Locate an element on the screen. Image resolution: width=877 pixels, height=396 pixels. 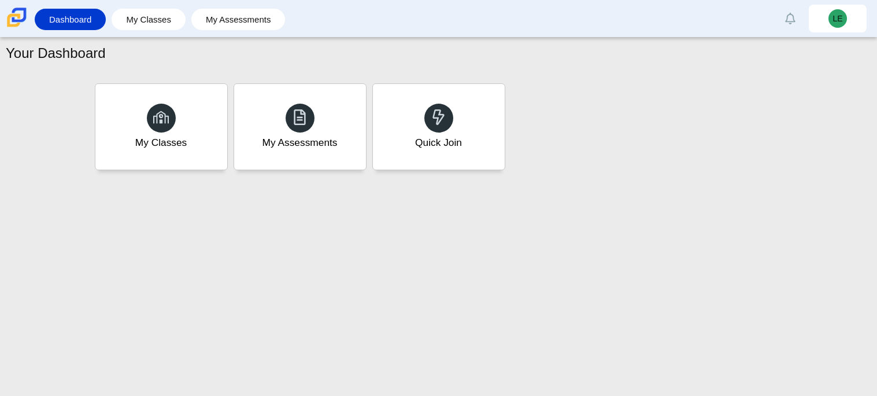
a: Alerts is located at coordinates (791, 19).